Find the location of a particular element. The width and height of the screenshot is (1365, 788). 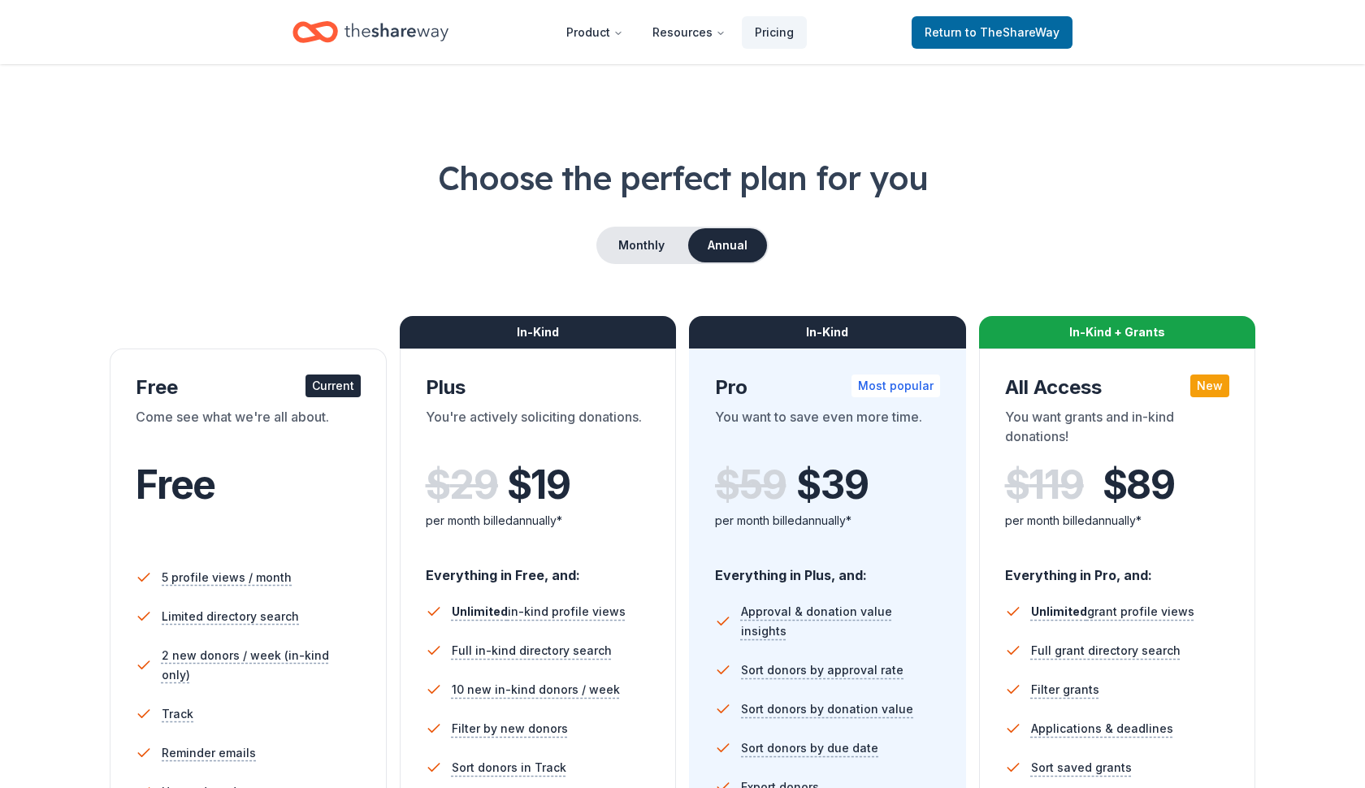

span: in-kind profile views is located at coordinates (539, 611).